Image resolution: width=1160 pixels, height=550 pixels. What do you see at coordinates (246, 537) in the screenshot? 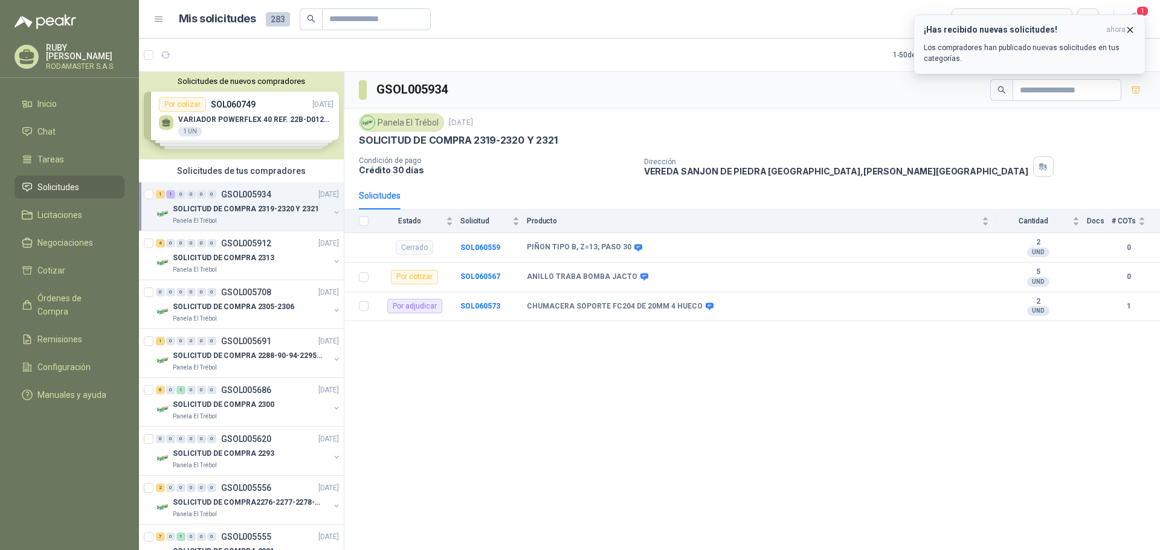
I see `p: GSOL005555` at bounding box center [246, 537].